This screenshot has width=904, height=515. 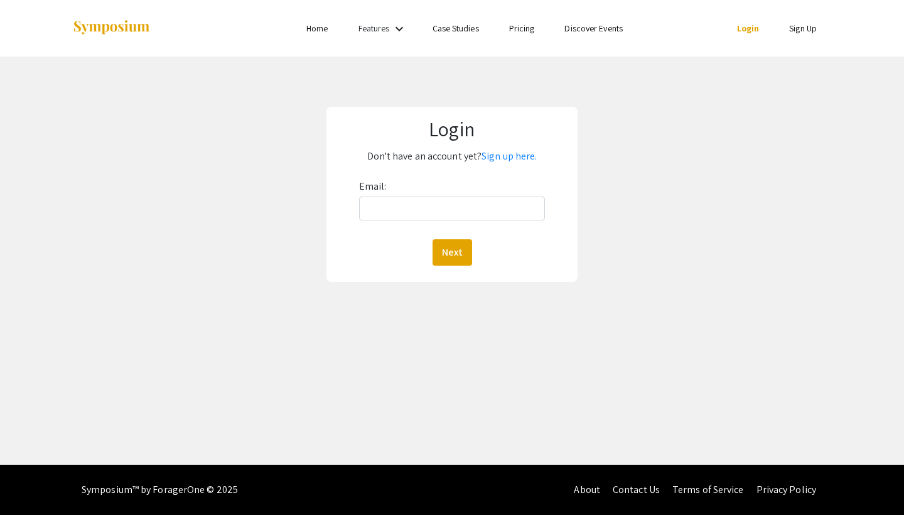 I want to click on a: Sign Up, so click(x=803, y=28).